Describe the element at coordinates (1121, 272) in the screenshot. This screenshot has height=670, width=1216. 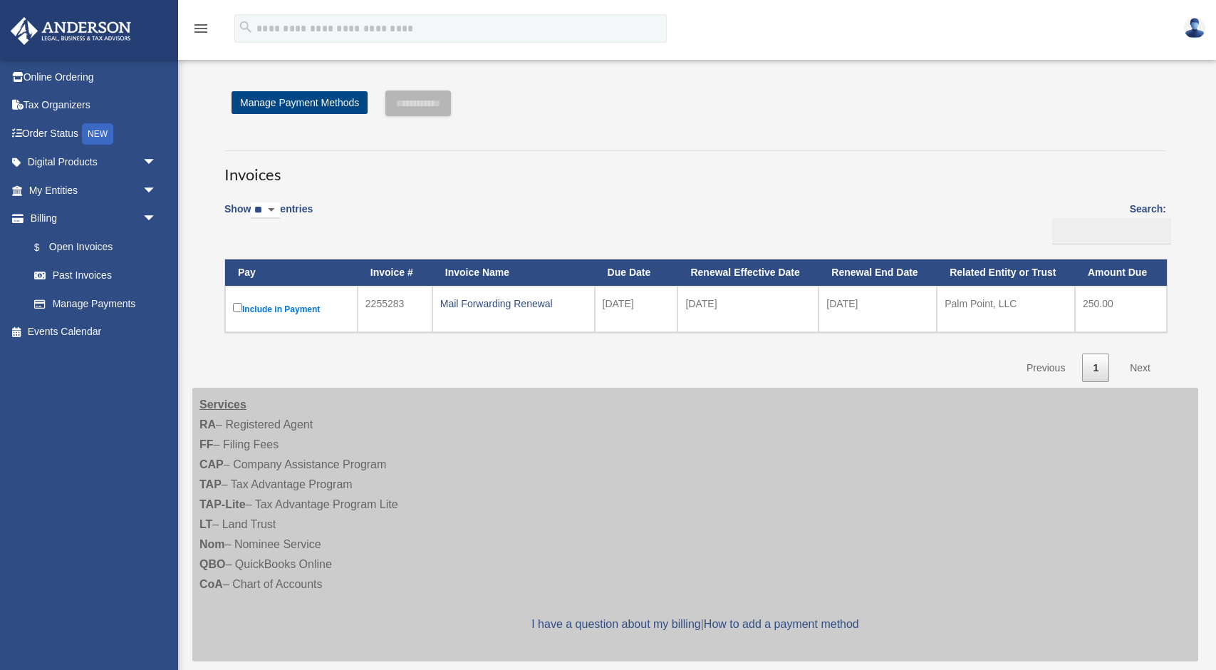
I see `th: Amount Due: activate to sort column ascending` at that location.